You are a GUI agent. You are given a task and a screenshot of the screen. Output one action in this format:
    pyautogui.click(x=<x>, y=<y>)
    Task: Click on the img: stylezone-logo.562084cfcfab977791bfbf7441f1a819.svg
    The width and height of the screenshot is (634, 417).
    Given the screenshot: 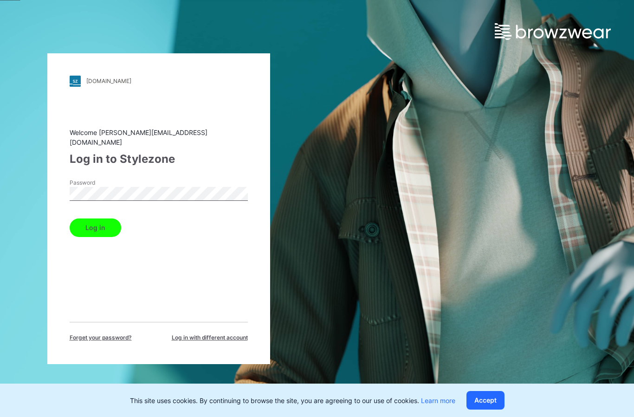 What is the action you would take?
    pyautogui.click(x=75, y=81)
    